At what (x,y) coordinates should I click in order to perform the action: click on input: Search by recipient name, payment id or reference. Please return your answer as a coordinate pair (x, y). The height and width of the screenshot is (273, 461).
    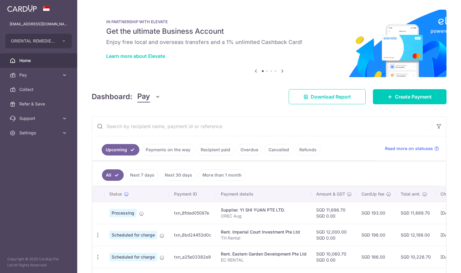
    Looking at the image, I should click on (262, 126).